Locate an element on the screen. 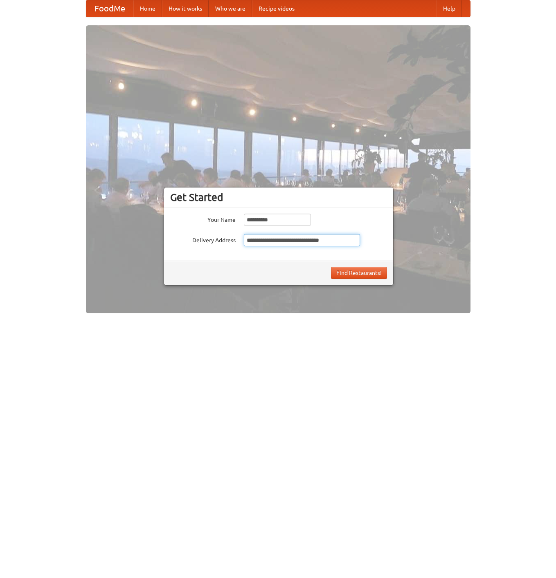  h3: Get Started is located at coordinates (278, 197).